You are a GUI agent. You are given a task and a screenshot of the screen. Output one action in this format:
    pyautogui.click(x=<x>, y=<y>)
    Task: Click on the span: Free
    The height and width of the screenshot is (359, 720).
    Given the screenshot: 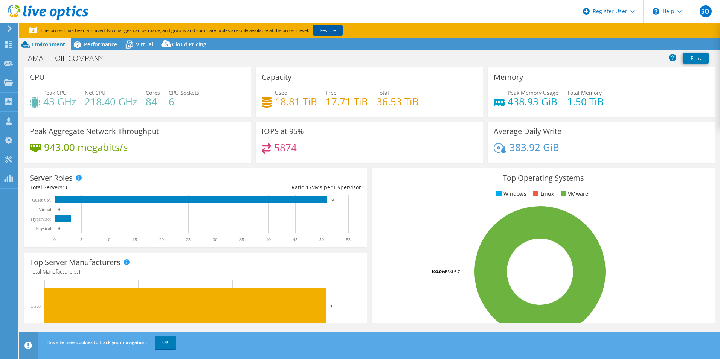 What is the action you would take?
    pyautogui.click(x=331, y=93)
    